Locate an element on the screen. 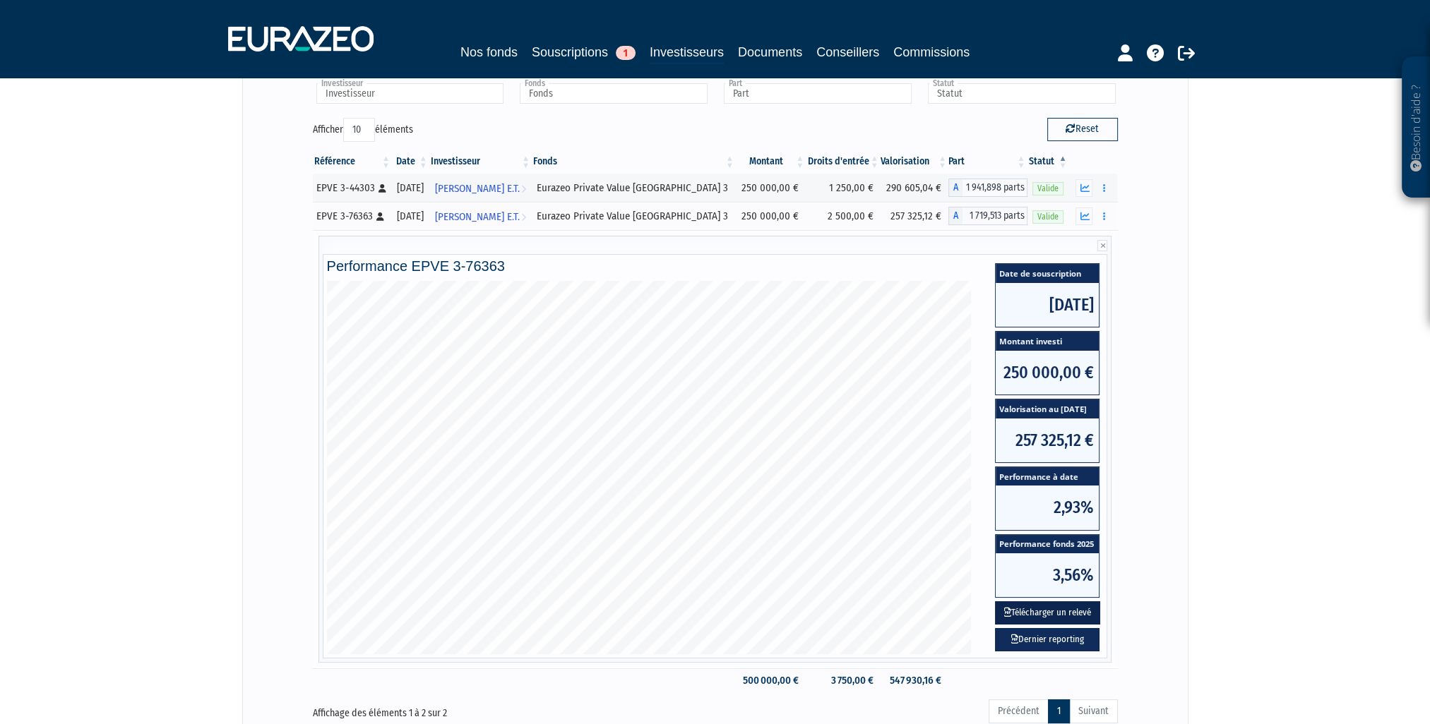 The image size is (1430, 724). p: Besoin d'aide ? is located at coordinates (1416, 128).